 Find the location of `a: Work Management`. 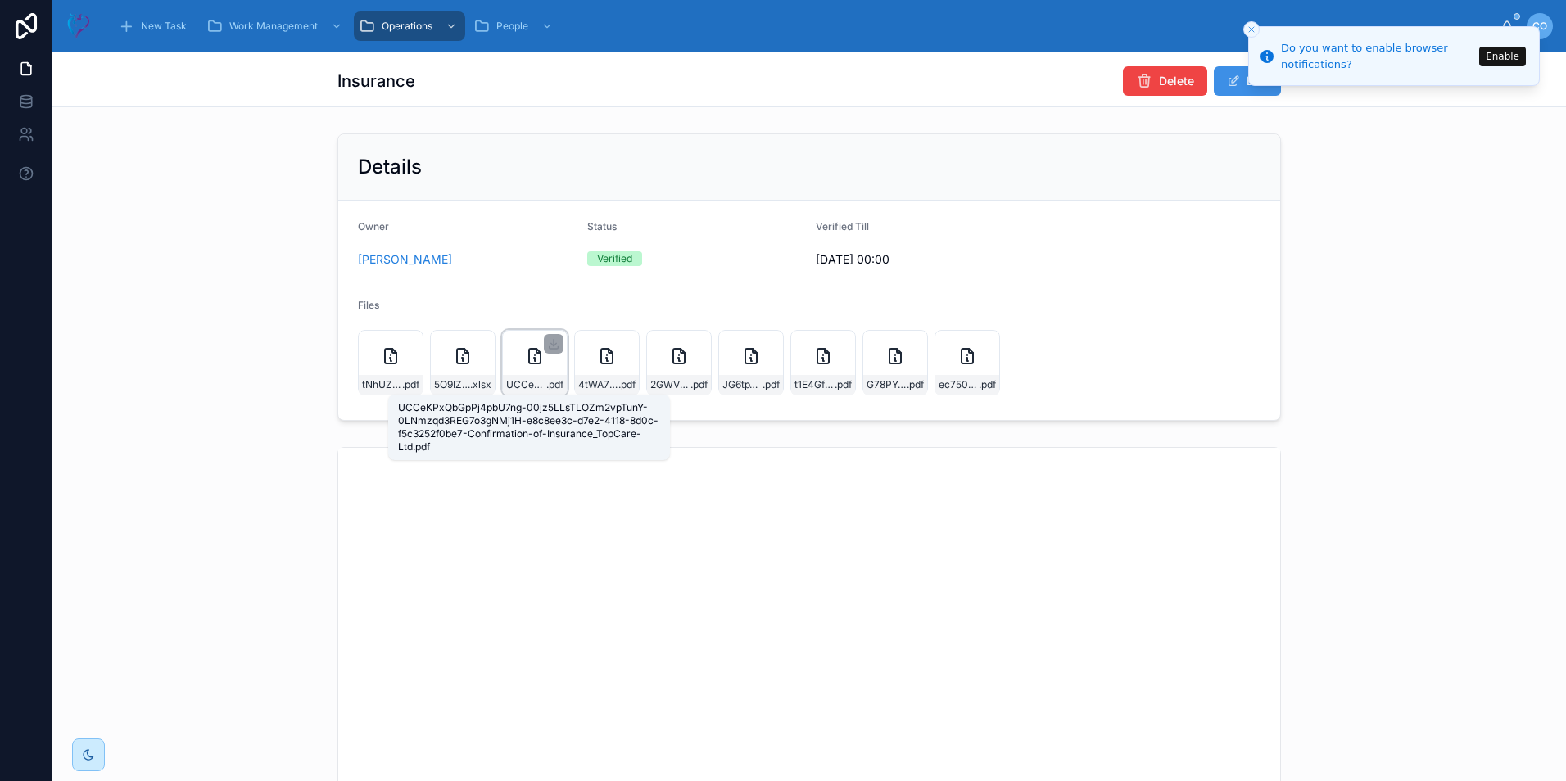

a: Work Management is located at coordinates (276, 26).